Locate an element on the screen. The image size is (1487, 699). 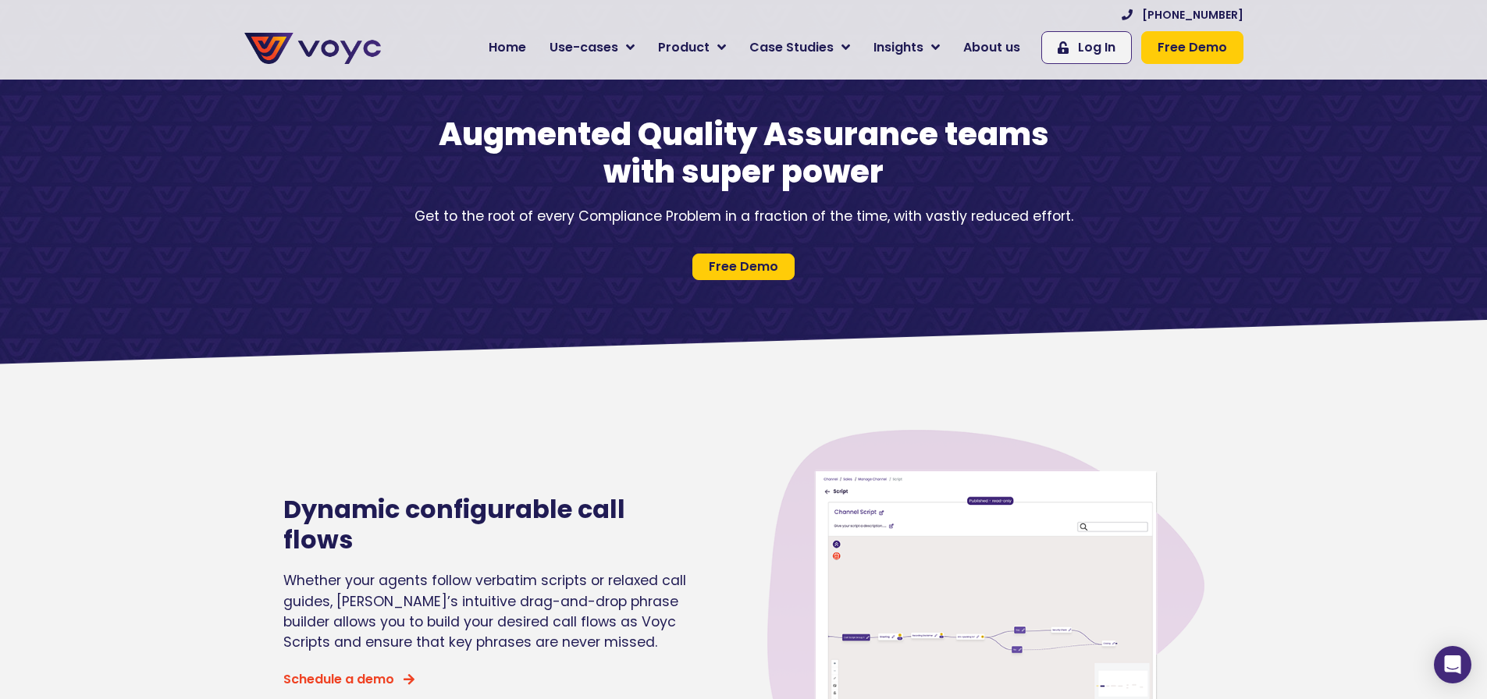
span: Product is located at coordinates (684, 48).